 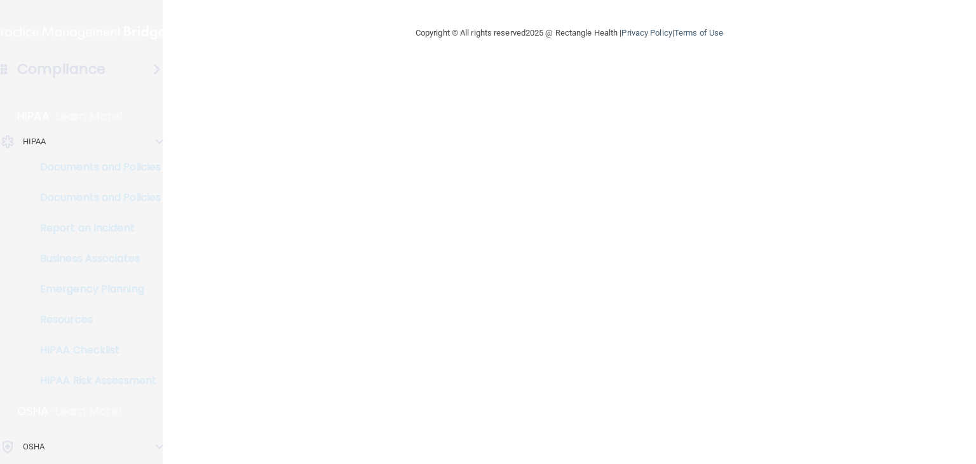 I want to click on p: HIPAA Checklist, so click(x=95, y=350).